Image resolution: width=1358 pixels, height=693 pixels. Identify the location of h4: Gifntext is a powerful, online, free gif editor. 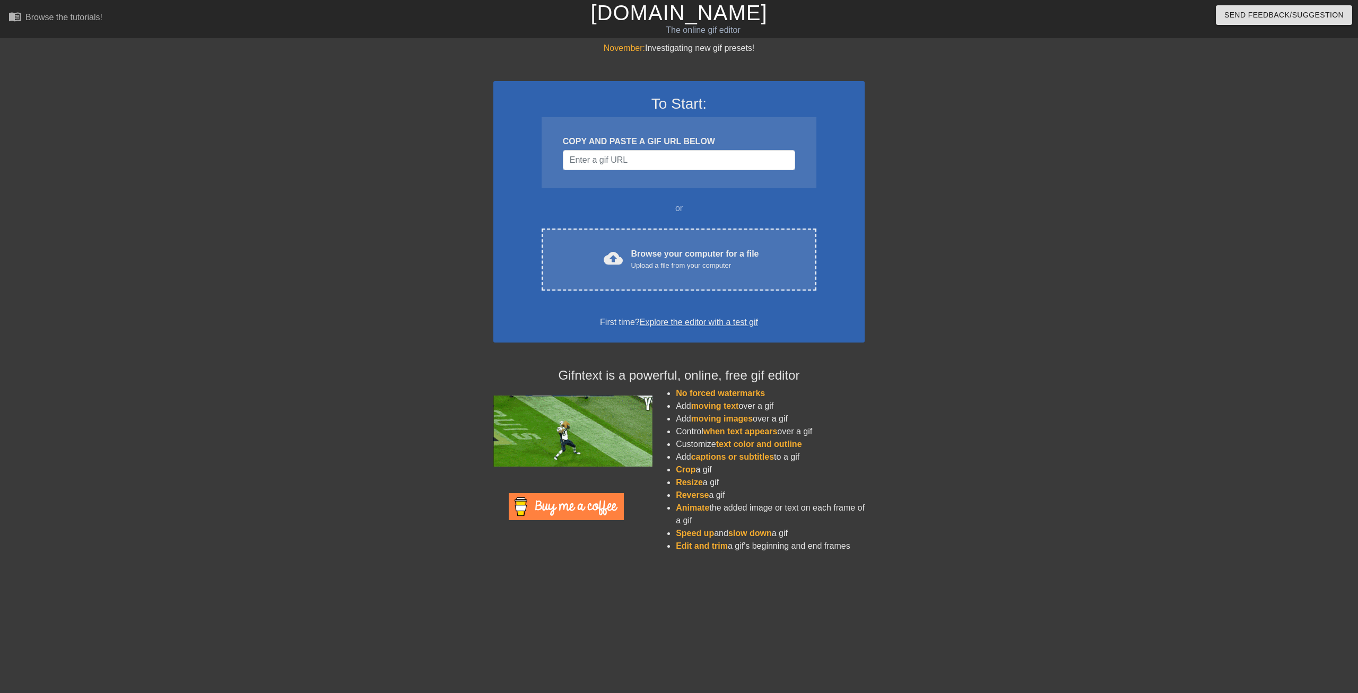
(679, 376).